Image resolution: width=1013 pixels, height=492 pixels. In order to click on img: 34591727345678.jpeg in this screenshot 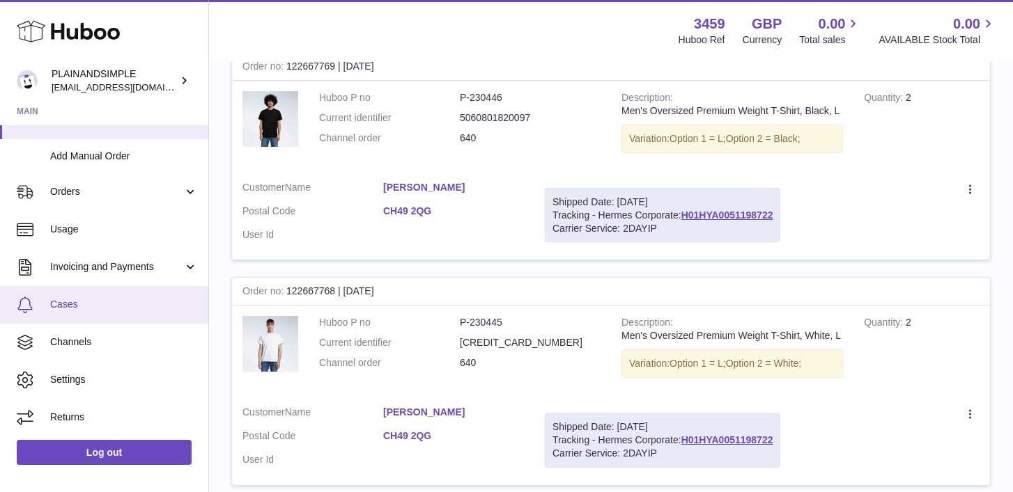, I will do `click(270, 344)`.